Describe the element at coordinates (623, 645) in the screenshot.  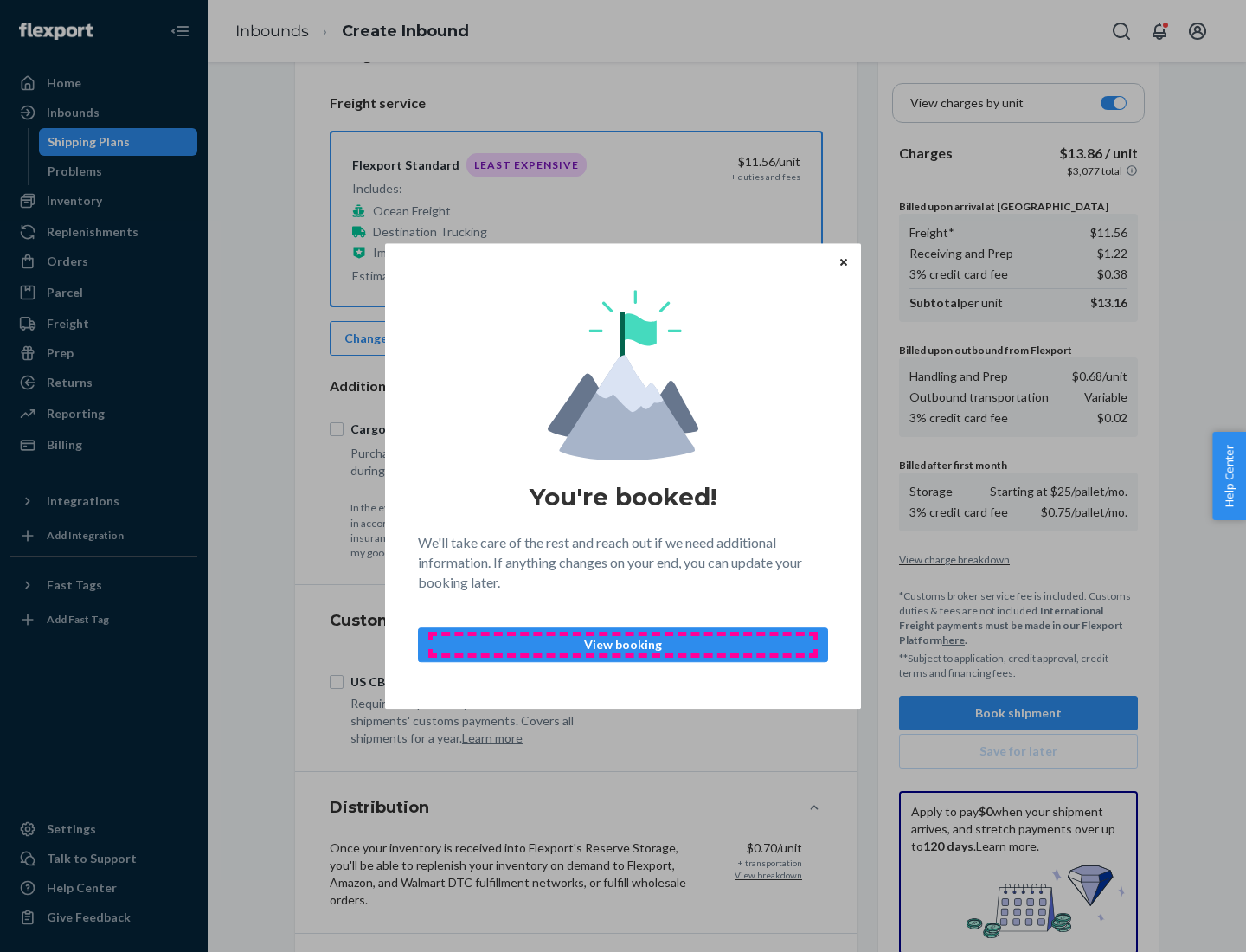
I see `p: View booking` at that location.